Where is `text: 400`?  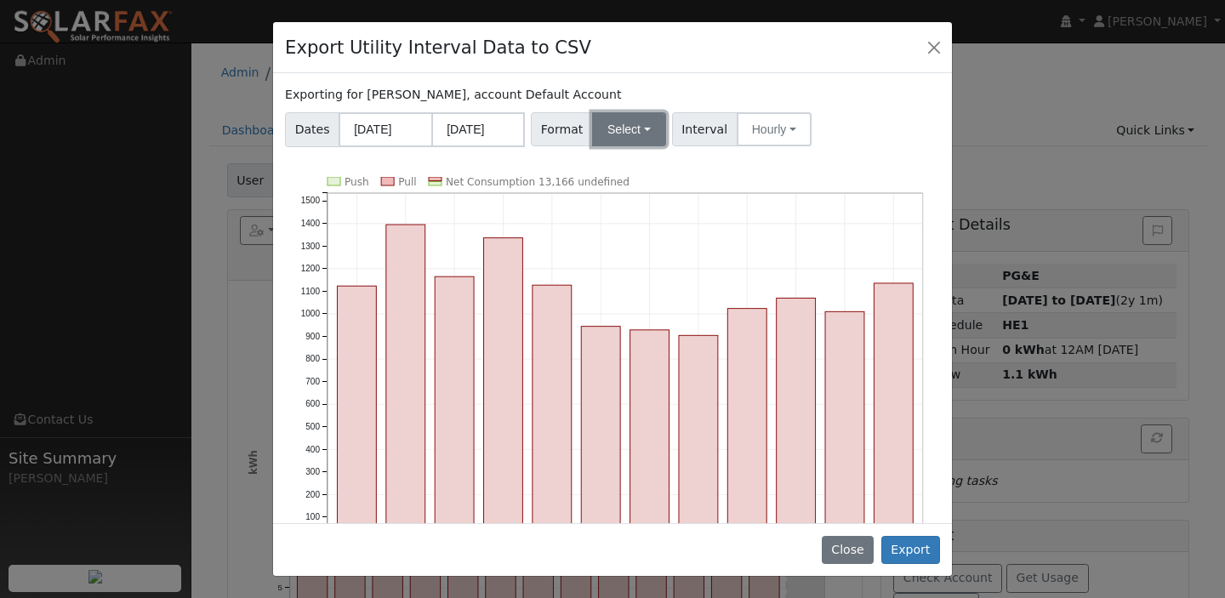
text: 400 is located at coordinates (312, 448).